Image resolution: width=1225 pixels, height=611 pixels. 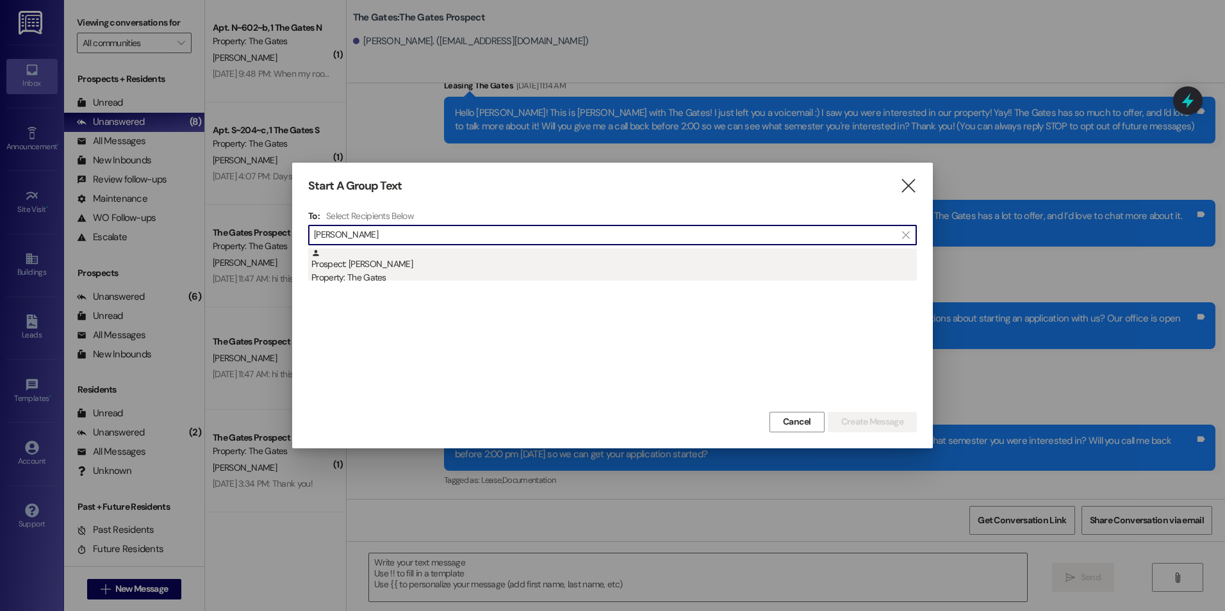 What do you see at coordinates (314, 216) in the screenshot?
I see `h3: To:` at bounding box center [314, 216].